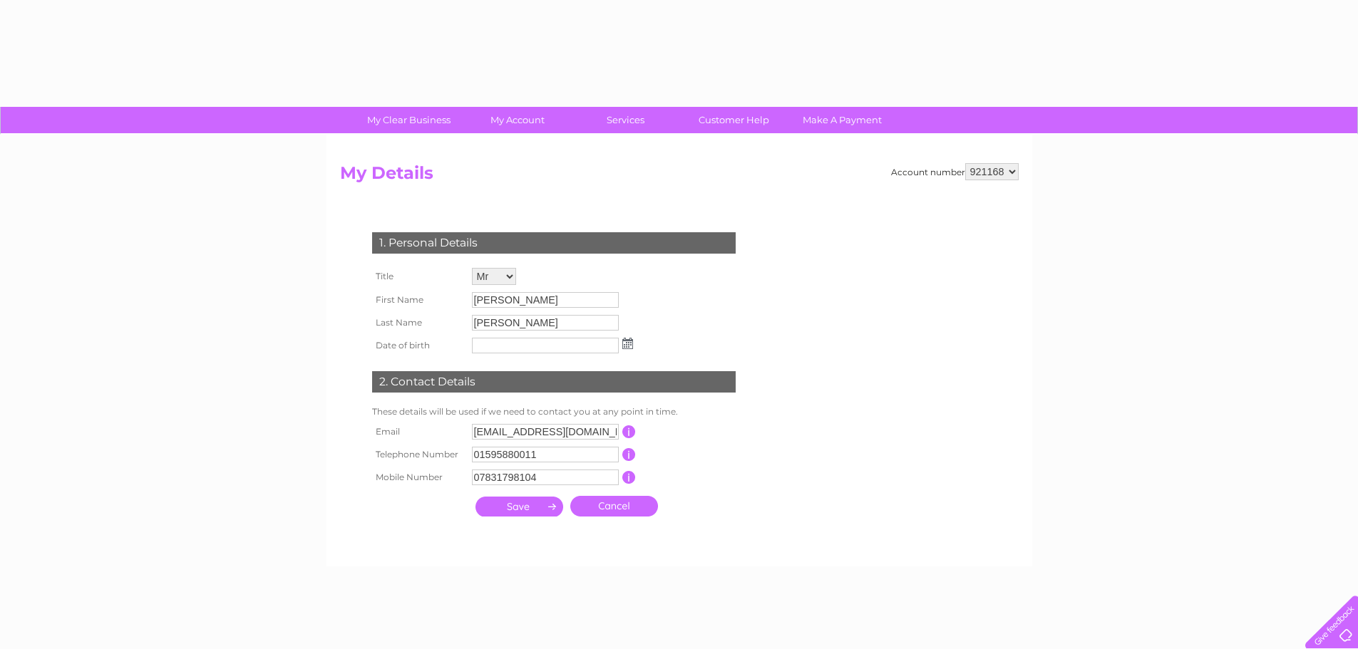 This screenshot has height=649, width=1358. I want to click on a: Cancel, so click(614, 506).